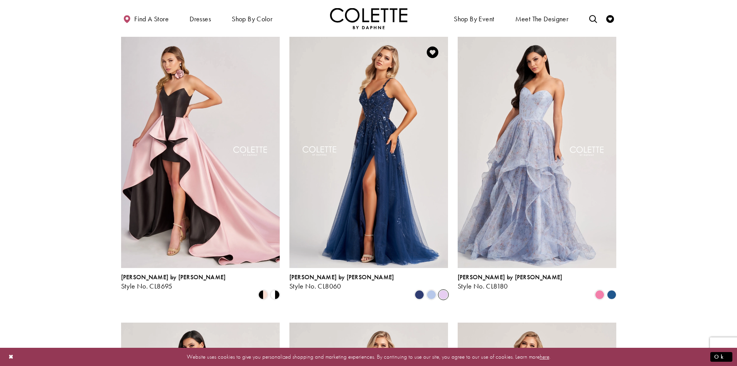 The height and width of the screenshot is (366, 737). Describe the element at coordinates (542, 19) in the screenshot. I see `span: Meet the designer` at that location.